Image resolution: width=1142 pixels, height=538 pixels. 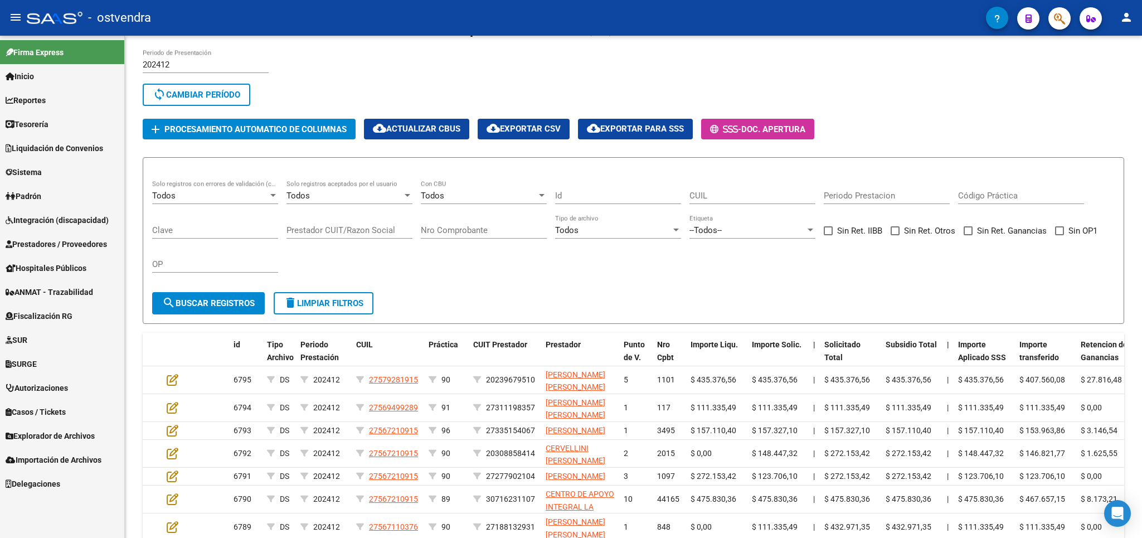 I want to click on mat-icon: cloud_download, so click(x=593, y=128).